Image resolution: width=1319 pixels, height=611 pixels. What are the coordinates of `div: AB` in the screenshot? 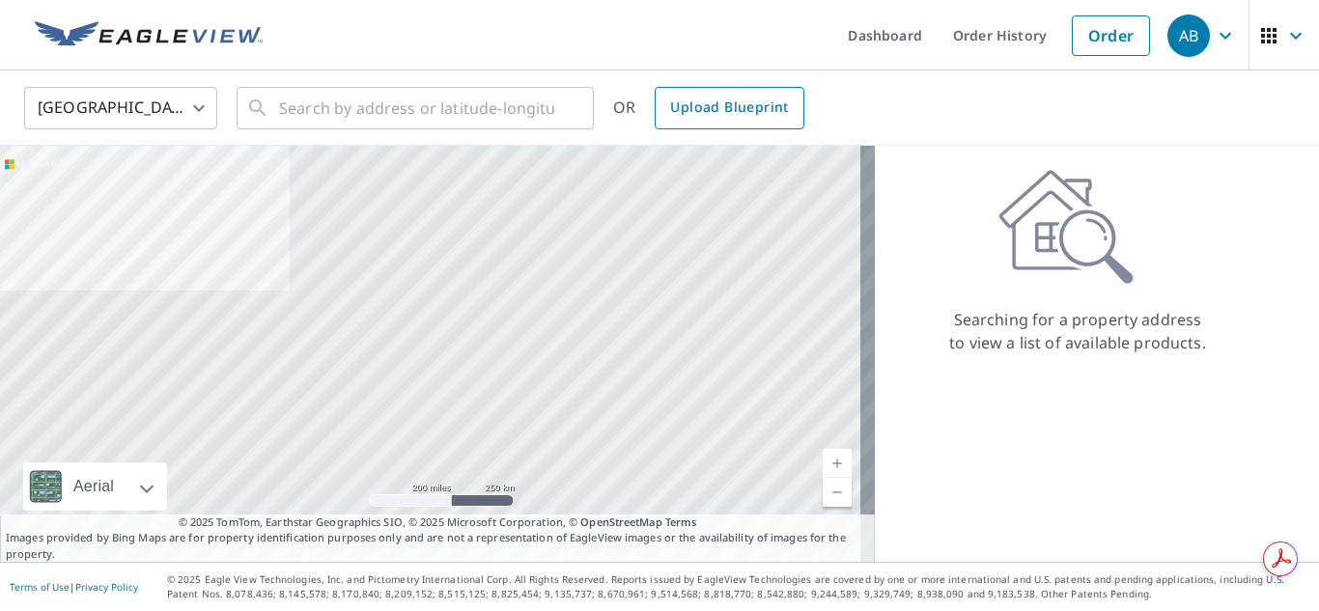 It's located at (1189, 36).